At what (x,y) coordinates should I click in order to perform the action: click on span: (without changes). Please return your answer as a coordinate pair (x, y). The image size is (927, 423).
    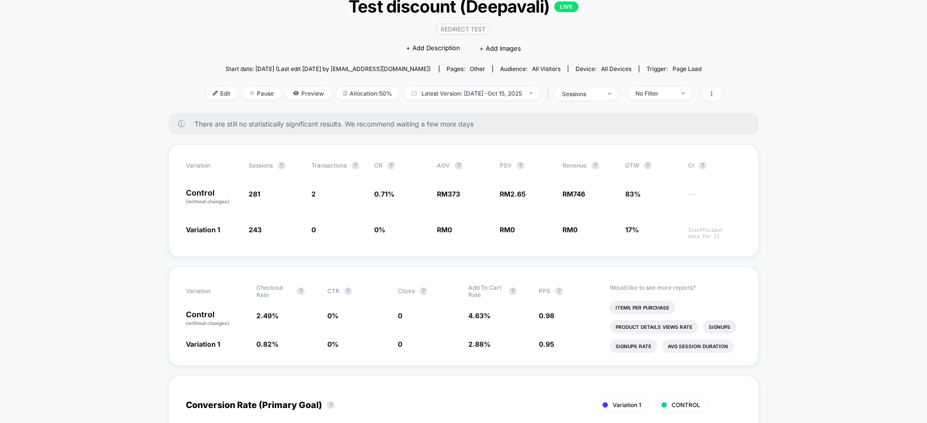
    Looking at the image, I should click on (208, 201).